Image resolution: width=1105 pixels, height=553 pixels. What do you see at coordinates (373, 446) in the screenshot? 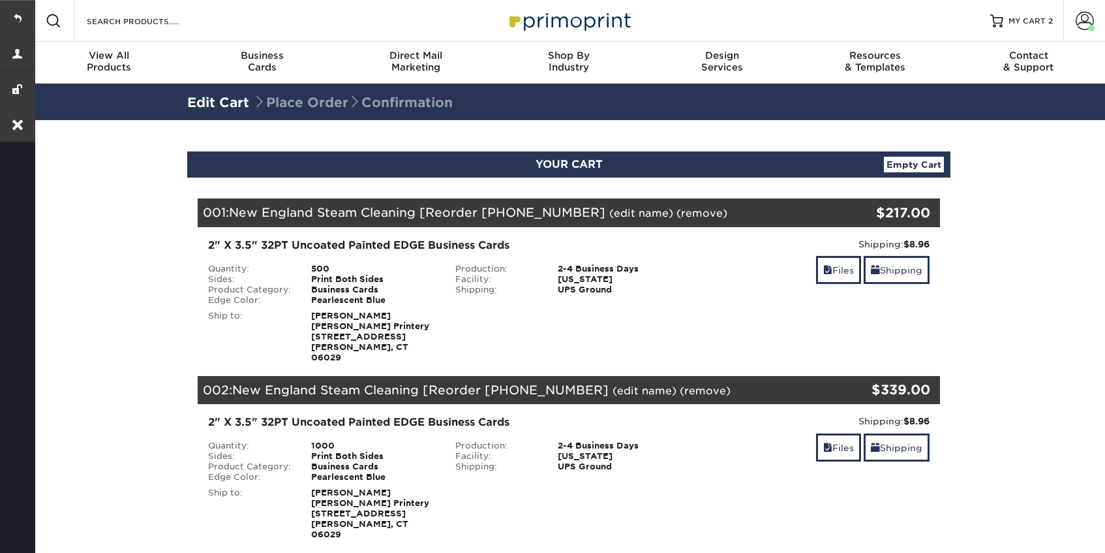
I see `div: 1000` at bounding box center [373, 446].